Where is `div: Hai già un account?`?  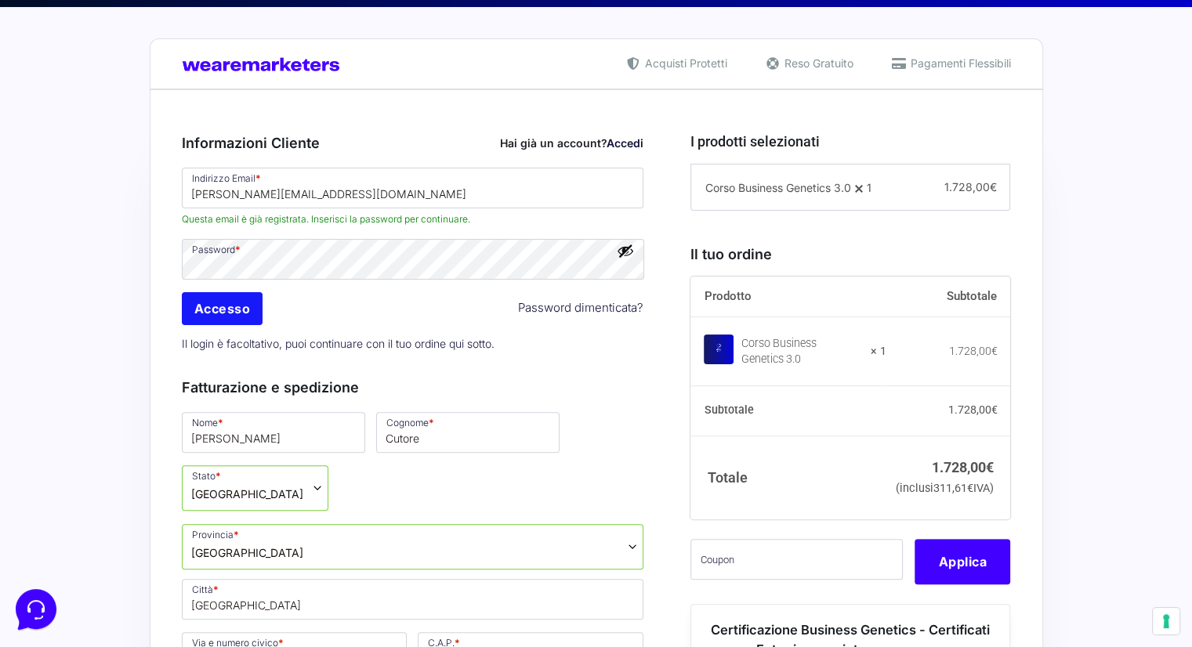
div: Hai già un account? is located at coordinates (571, 143).